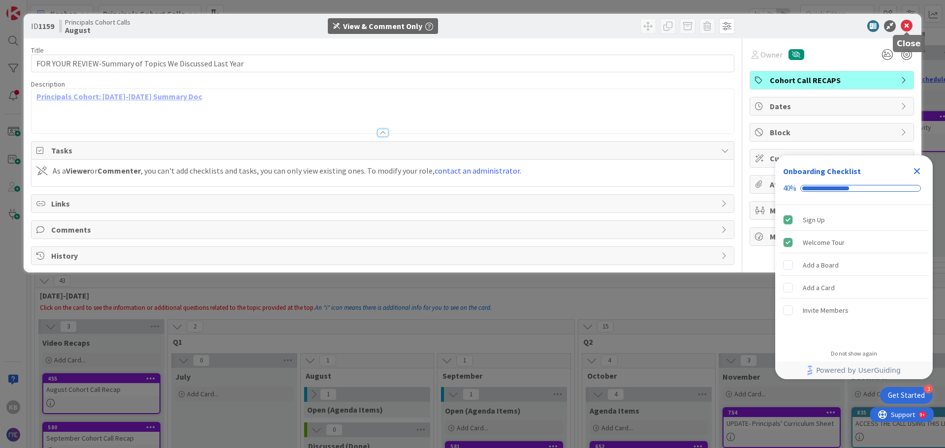 The height and width of the screenshot is (448, 945). Describe the element at coordinates (908, 43) in the screenshot. I see `h5: Close` at that location.